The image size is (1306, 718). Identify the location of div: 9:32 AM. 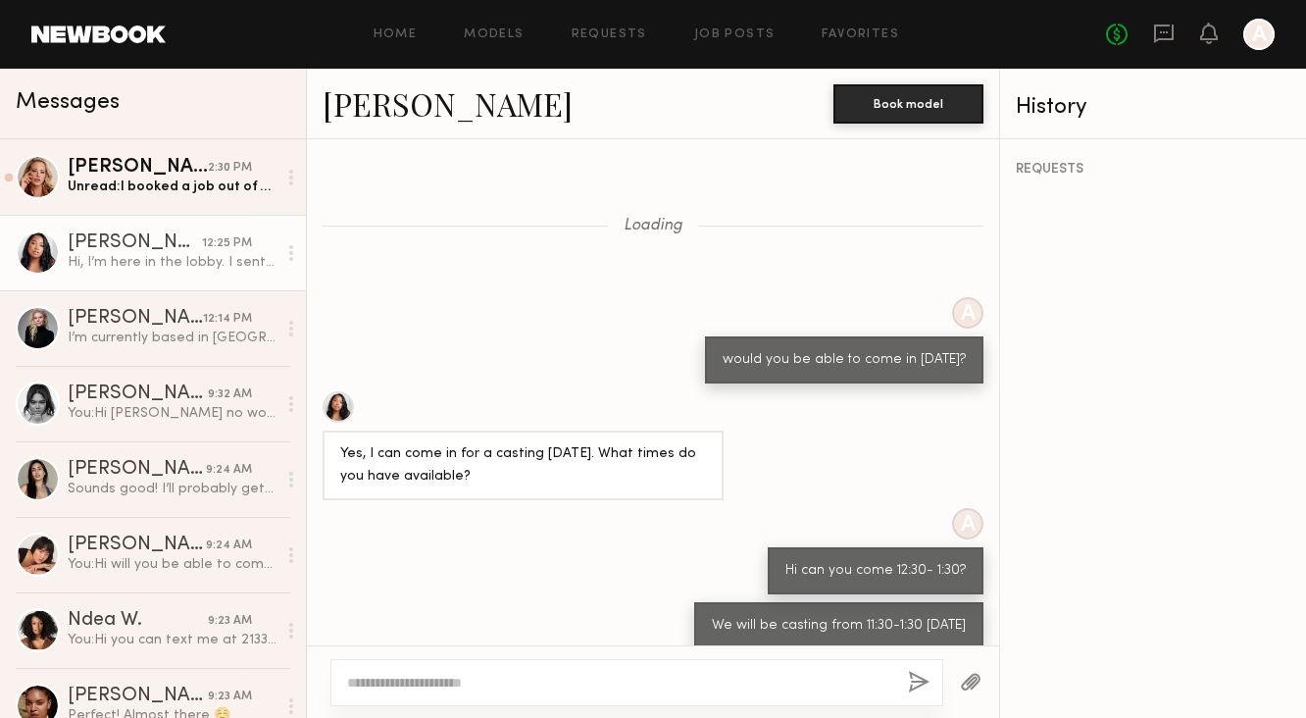
(229, 394).